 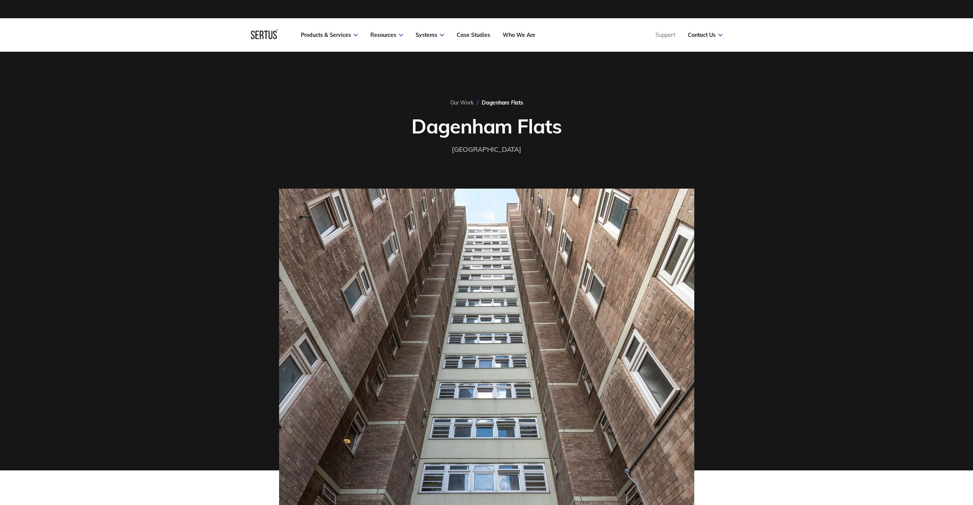 I want to click on h1: Dagenham Flats, so click(x=486, y=126).